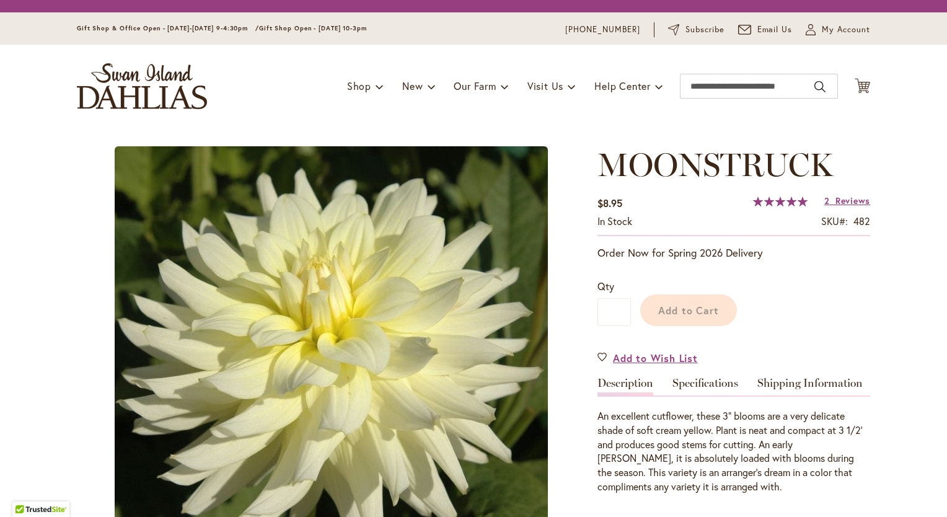 Image resolution: width=947 pixels, height=517 pixels. Describe the element at coordinates (705, 30) in the screenshot. I see `span: Subscribe` at that location.